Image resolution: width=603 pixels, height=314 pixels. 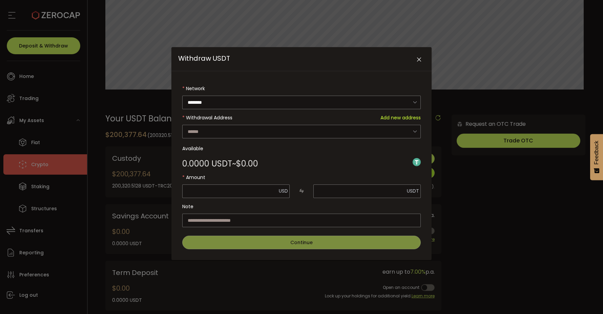 I want to click on span: $0.00, so click(x=247, y=164).